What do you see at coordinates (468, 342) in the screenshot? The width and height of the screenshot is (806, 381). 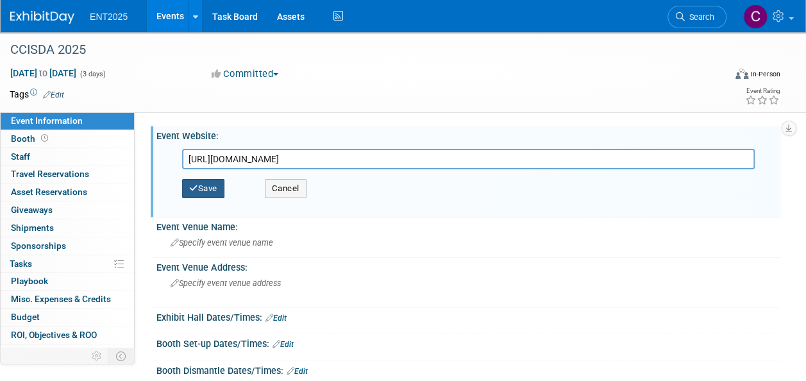 I see `div: Booth Set-up Dates/Times:` at bounding box center [468, 342].